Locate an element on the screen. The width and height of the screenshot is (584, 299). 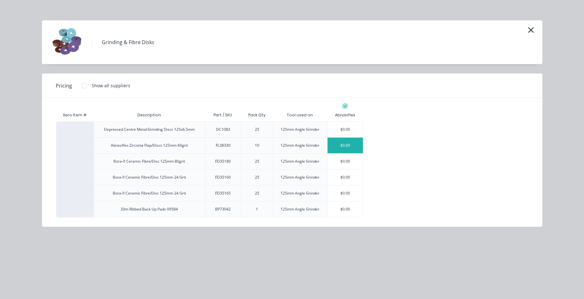
div: Pack Qty is located at coordinates (257, 115).